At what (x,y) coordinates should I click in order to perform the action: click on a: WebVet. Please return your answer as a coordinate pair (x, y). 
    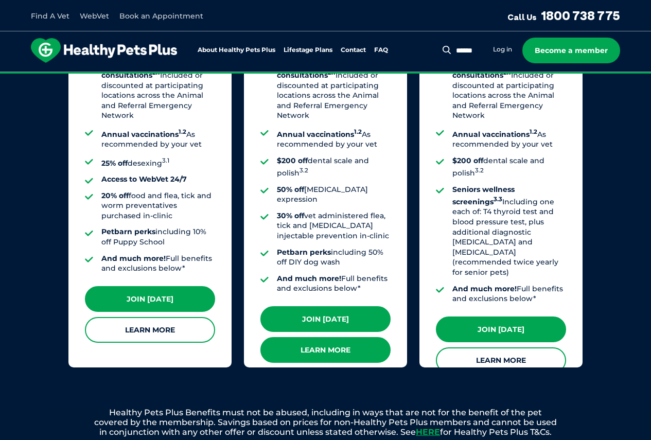
    Looking at the image, I should click on (94, 16).